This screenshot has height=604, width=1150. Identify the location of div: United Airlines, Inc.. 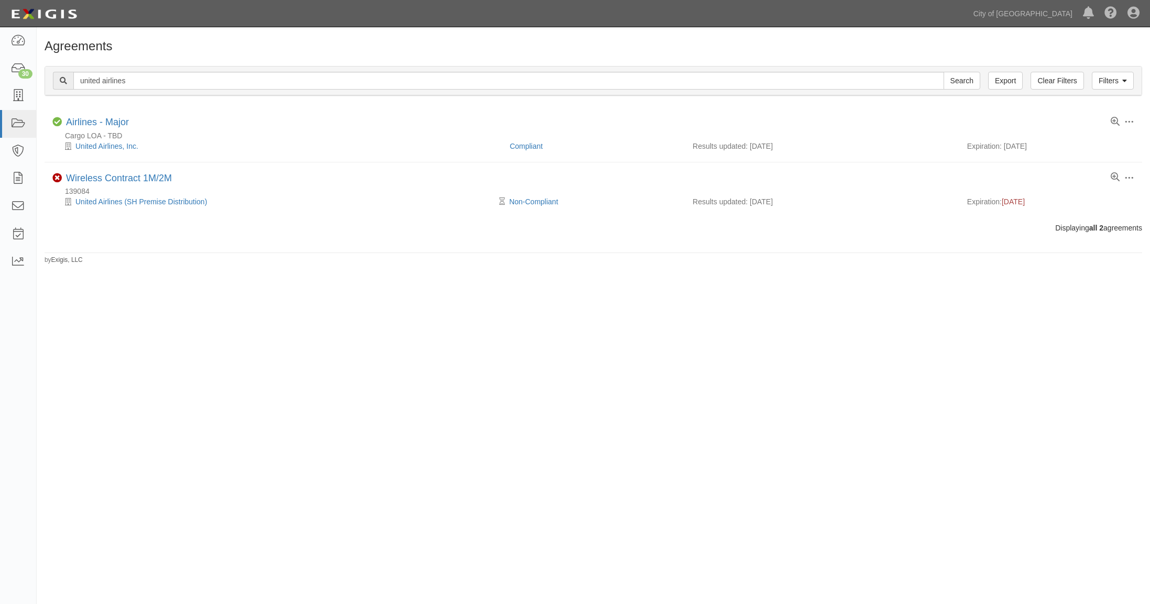
(277, 146).